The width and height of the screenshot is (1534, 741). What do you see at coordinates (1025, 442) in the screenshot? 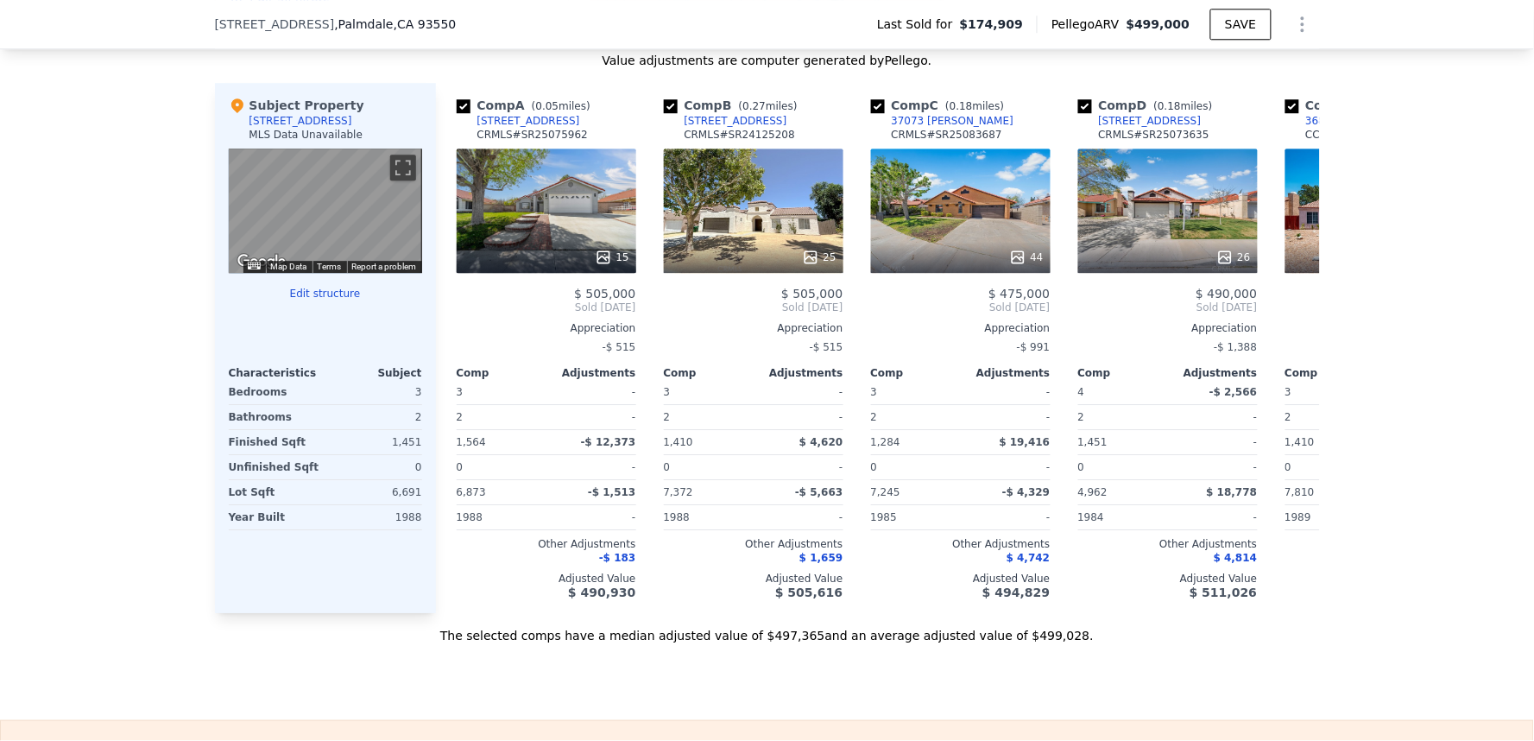
I see `span: $ 19,416` at bounding box center [1025, 442].